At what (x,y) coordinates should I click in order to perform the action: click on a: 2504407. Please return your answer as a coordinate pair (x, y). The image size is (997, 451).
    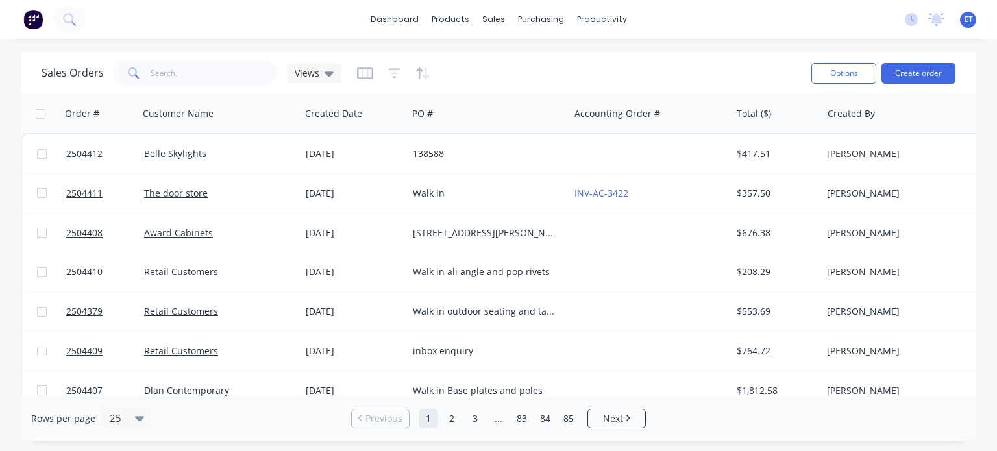
    Looking at the image, I should click on (105, 391).